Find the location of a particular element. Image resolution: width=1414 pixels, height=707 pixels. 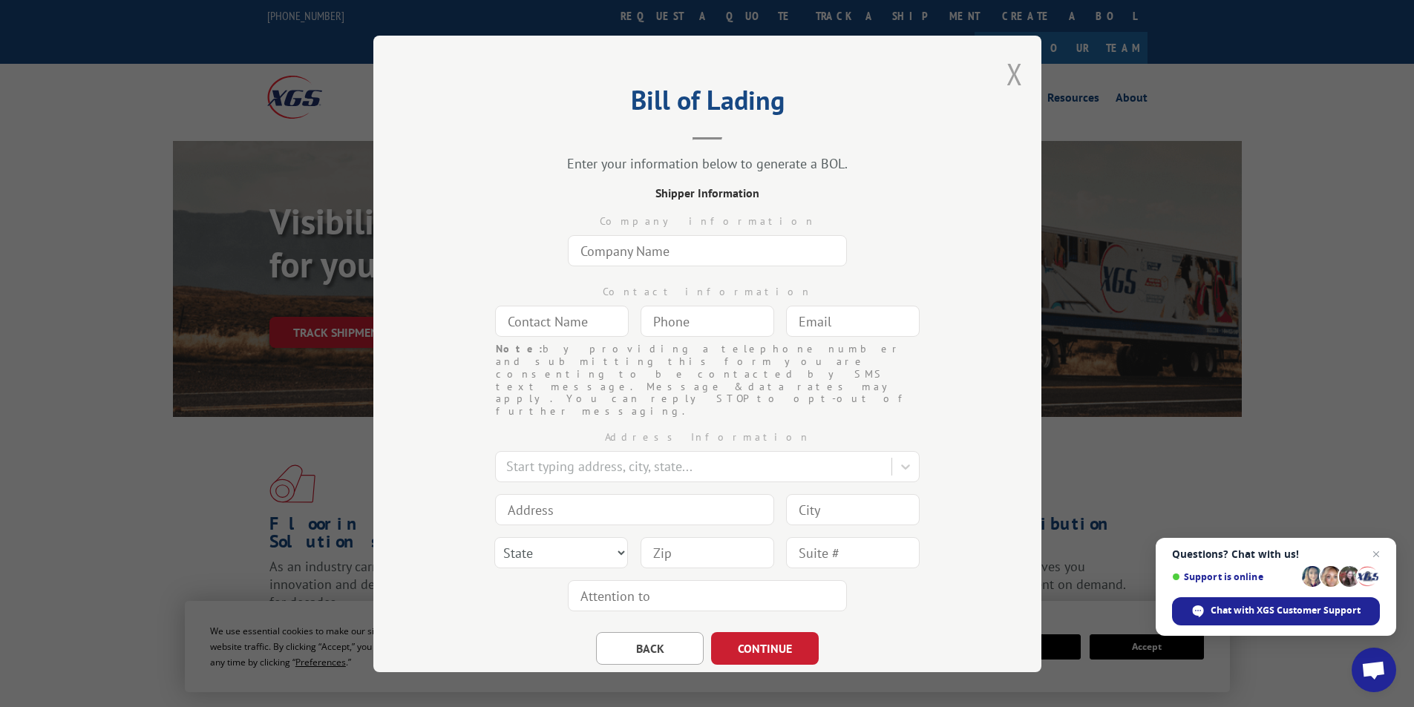

span: Support is online is located at coordinates (1234, 577).